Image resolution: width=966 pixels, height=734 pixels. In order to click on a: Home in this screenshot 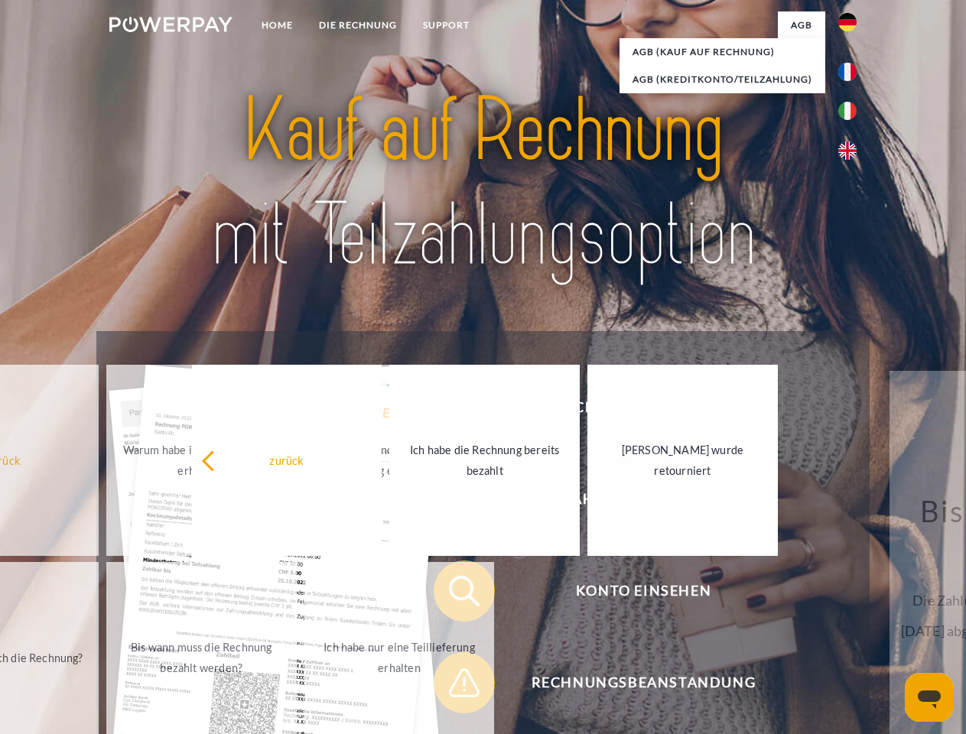, I will do `click(277, 25)`.